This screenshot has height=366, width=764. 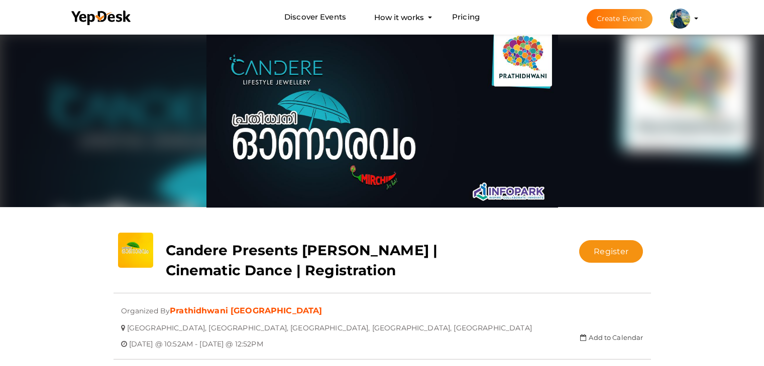 What do you see at coordinates (146, 307) in the screenshot?
I see `span: Organized By` at bounding box center [146, 307].